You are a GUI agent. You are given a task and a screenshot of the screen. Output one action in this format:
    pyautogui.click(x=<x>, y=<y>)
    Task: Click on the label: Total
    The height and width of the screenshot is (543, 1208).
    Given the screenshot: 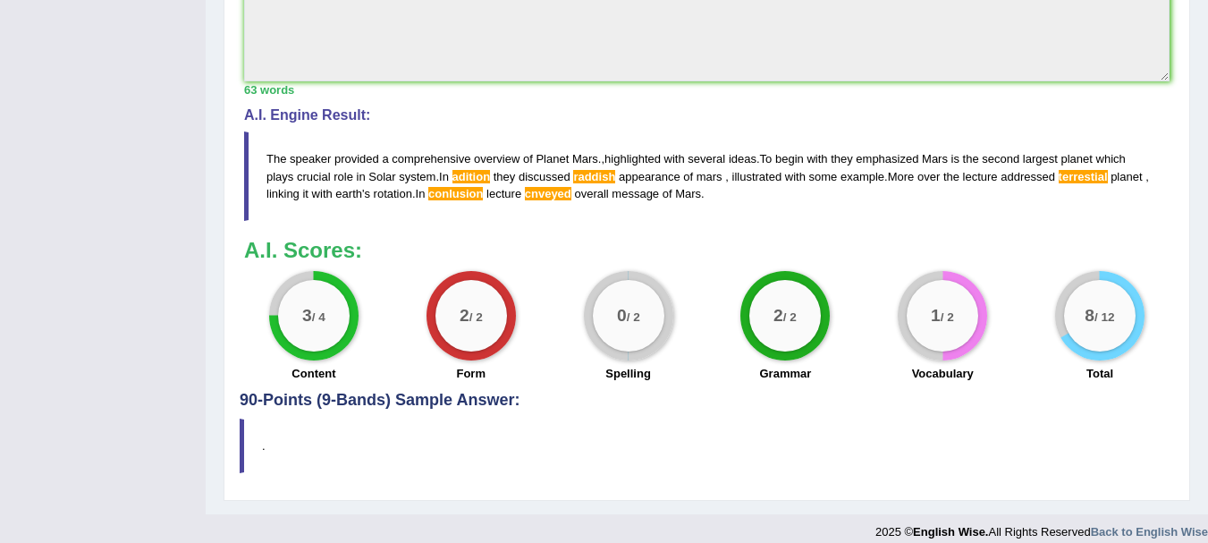 What is the action you would take?
    pyautogui.click(x=1100, y=373)
    